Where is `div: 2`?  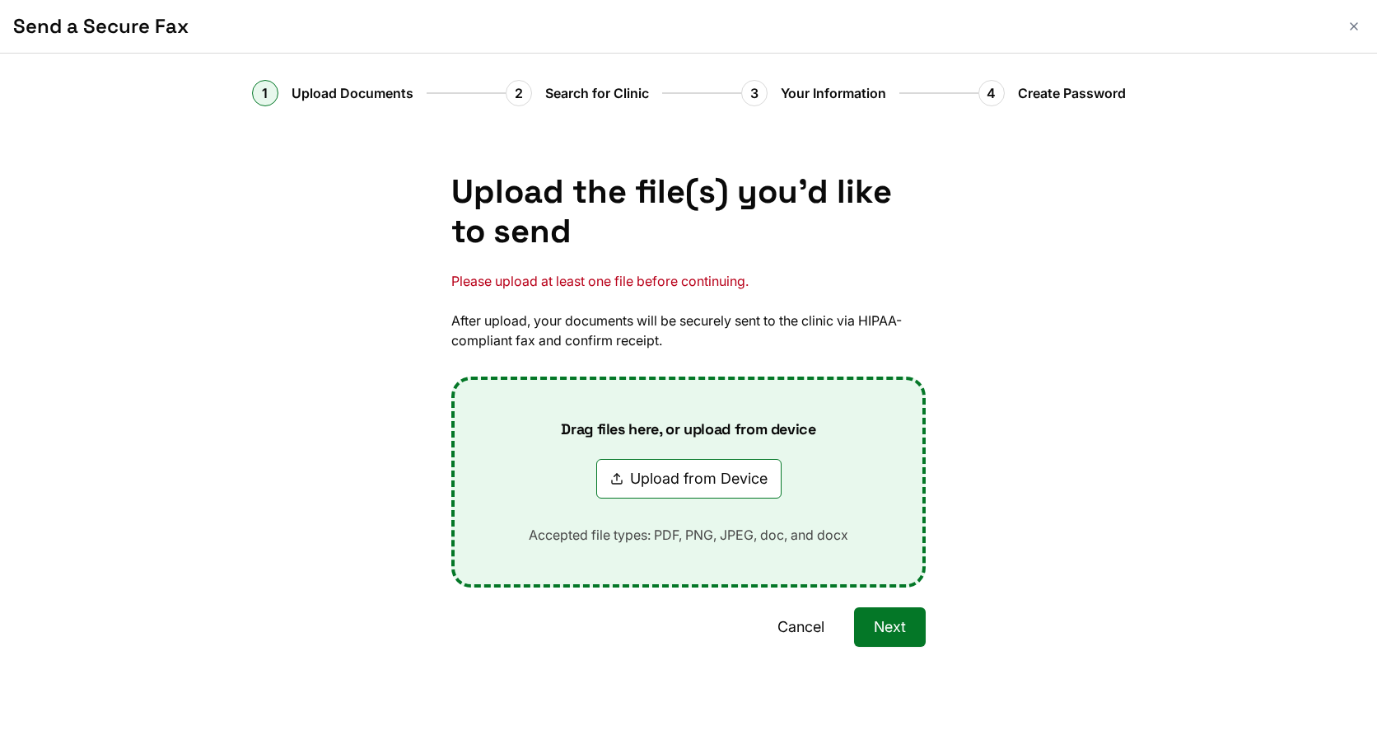
div: 2 is located at coordinates (519, 93).